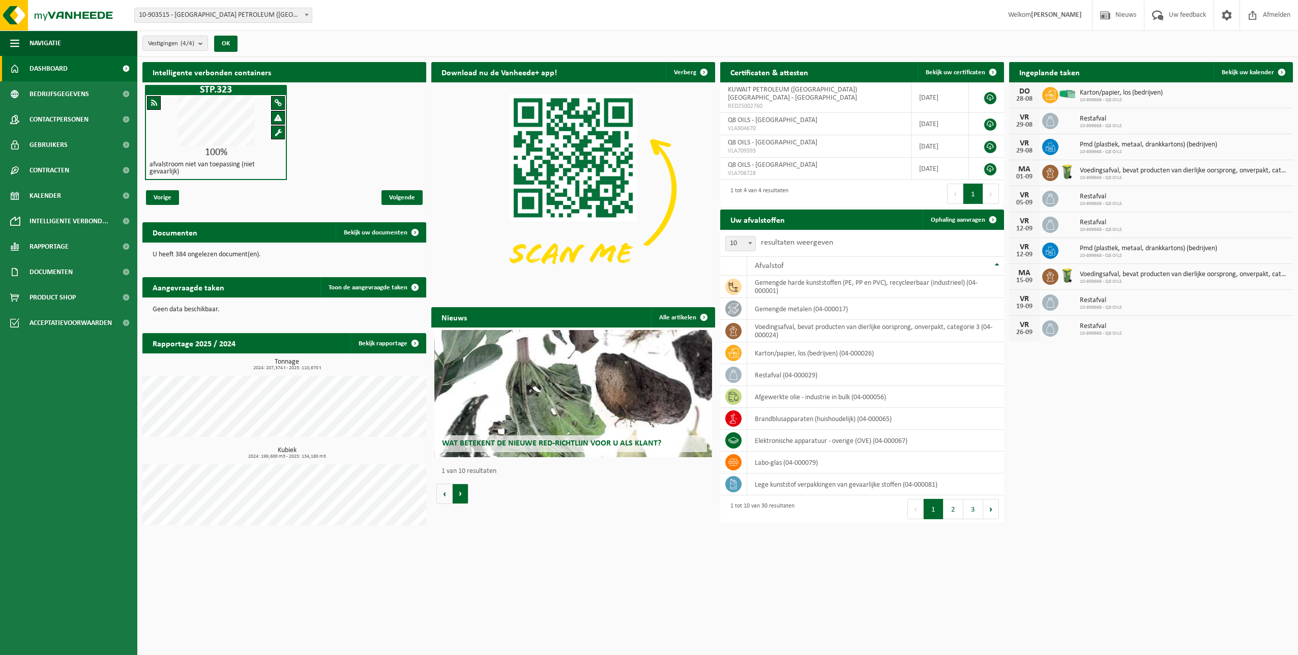 The height and width of the screenshot is (655, 1298). What do you see at coordinates (1247, 72) in the screenshot?
I see `span: Bekijk uw kalender` at bounding box center [1247, 72].